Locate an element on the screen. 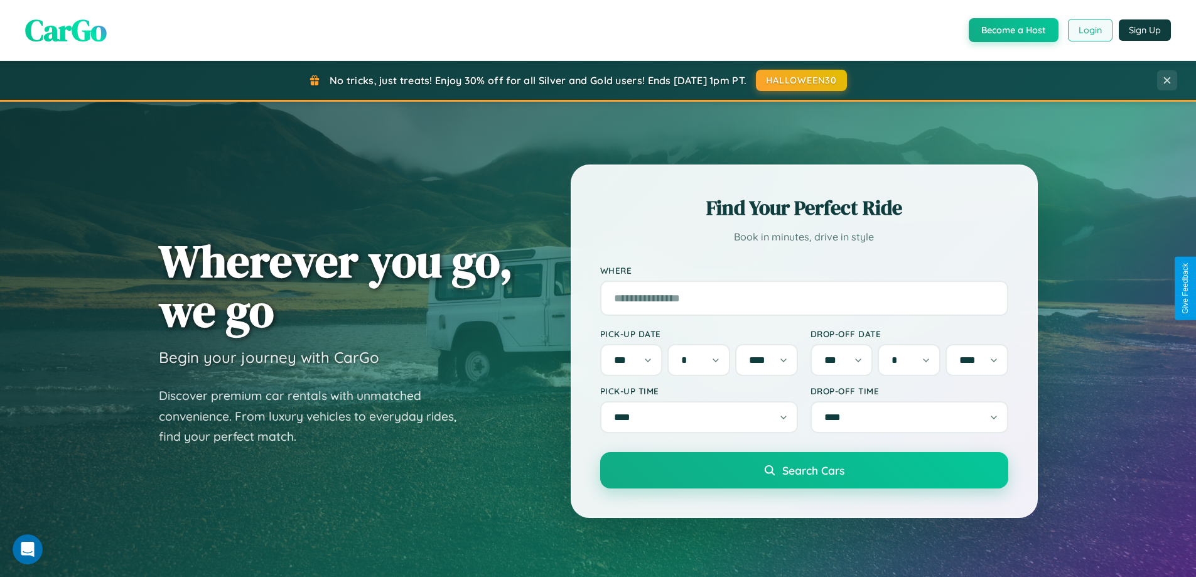  label: Pick-up Time is located at coordinates (699, 391).